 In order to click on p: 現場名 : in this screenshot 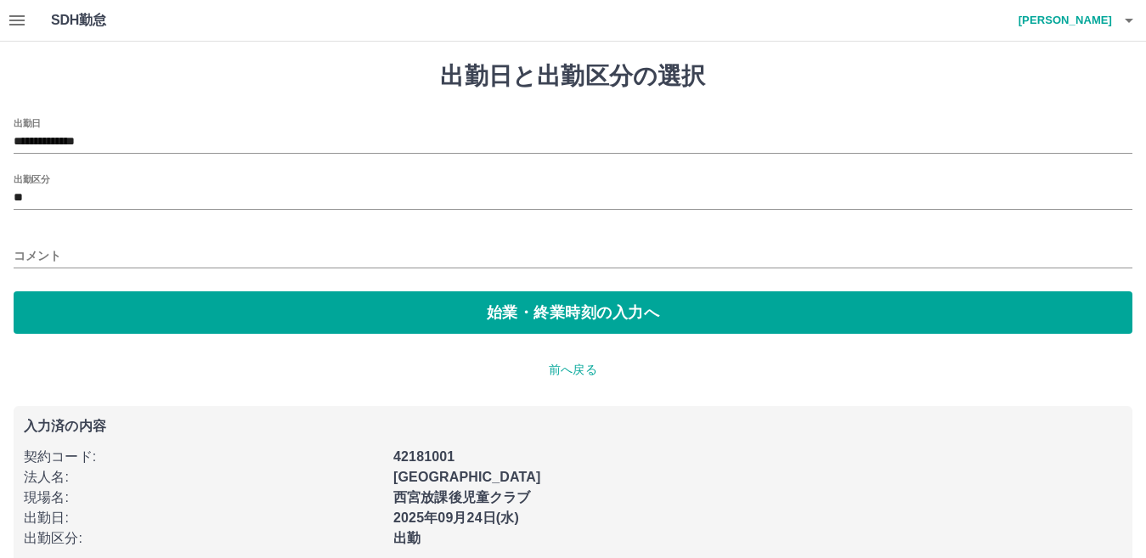, I will do `click(203, 498)`.